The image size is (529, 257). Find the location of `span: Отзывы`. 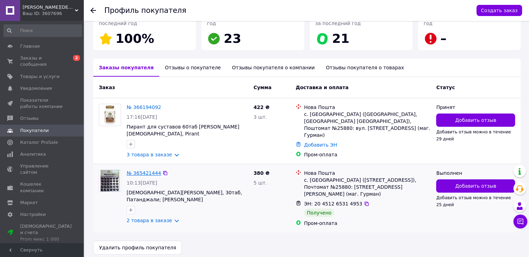

span: Отзывы is located at coordinates (29, 118).